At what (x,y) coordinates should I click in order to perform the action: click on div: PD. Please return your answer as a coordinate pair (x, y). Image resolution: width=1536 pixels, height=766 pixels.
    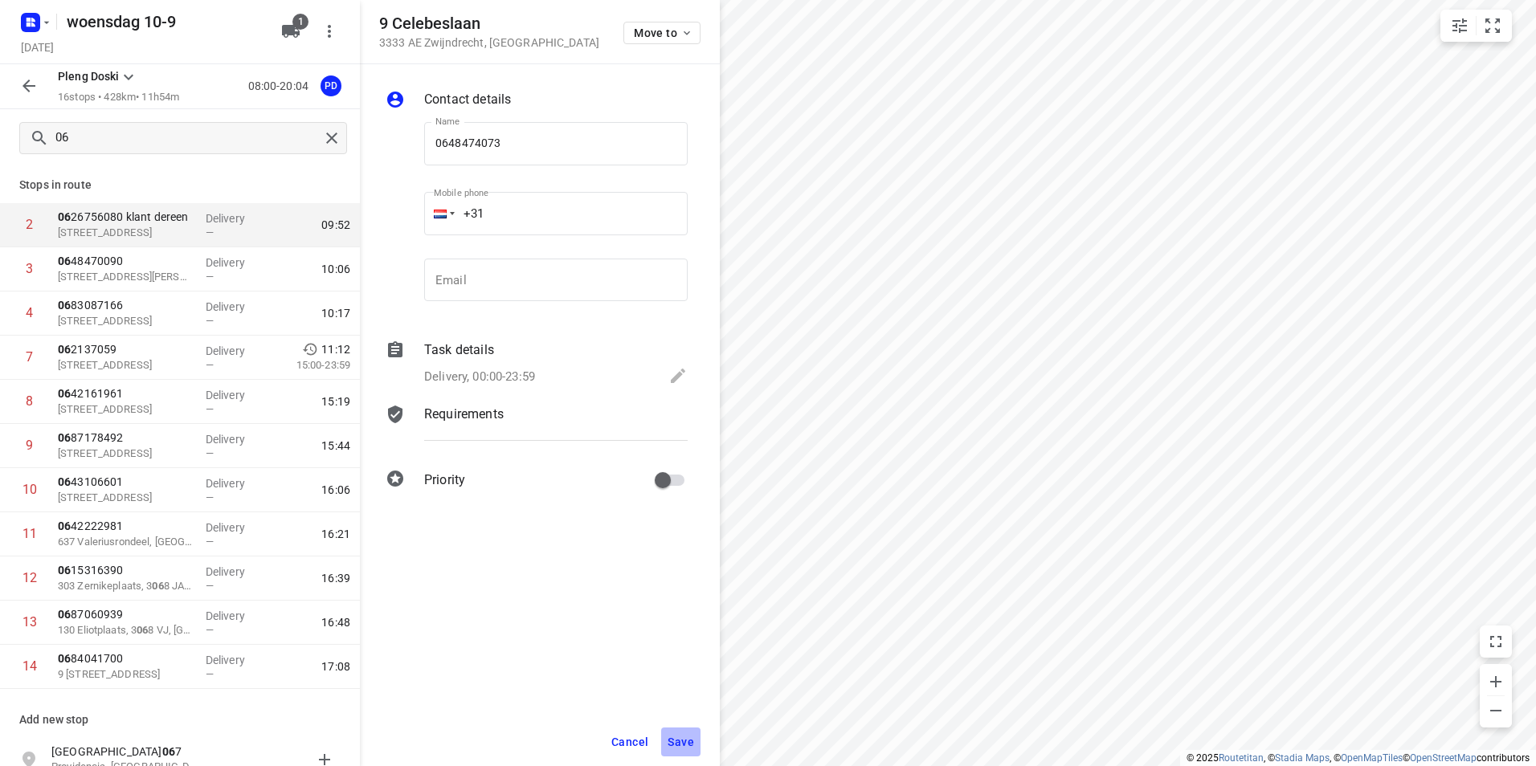
    Looking at the image, I should click on (331, 86).